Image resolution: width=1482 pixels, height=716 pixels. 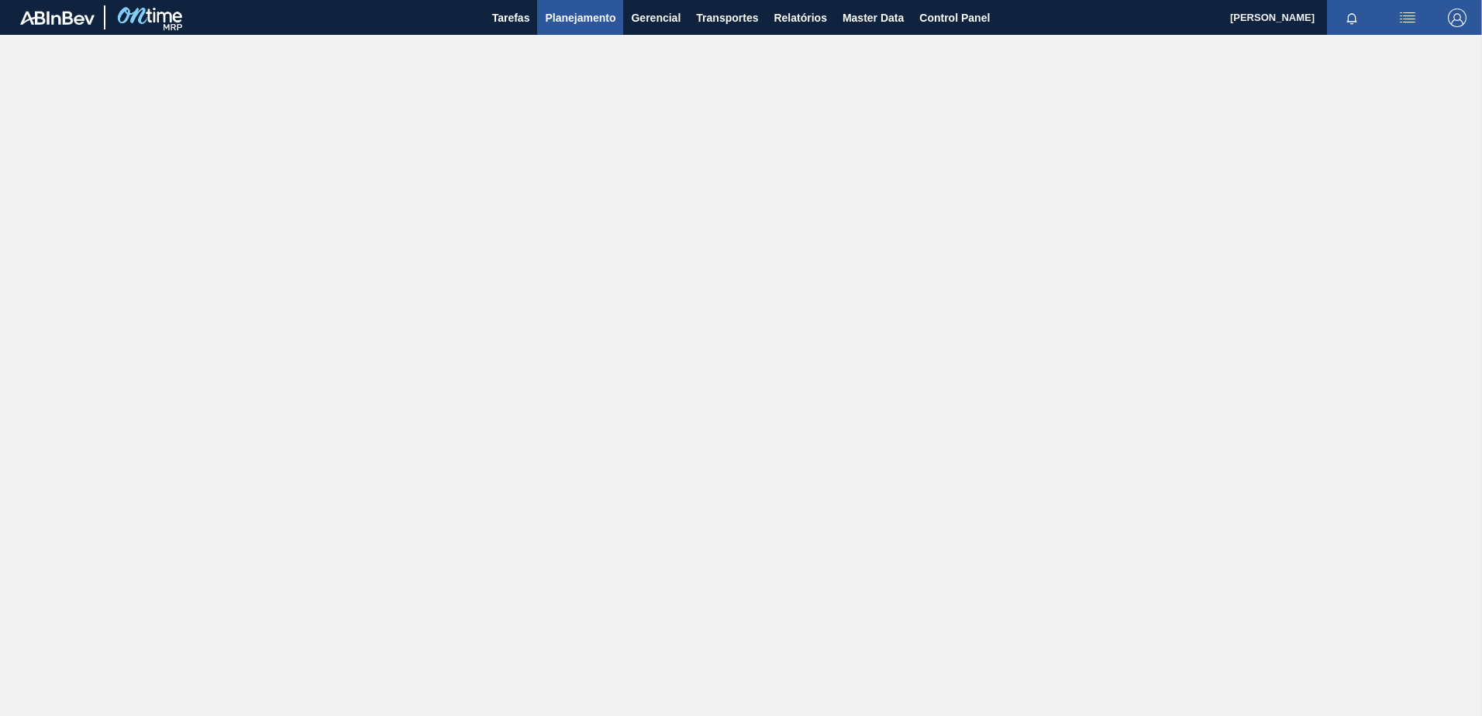 What do you see at coordinates (580, 18) in the screenshot?
I see `span: Planejamento` at bounding box center [580, 18].